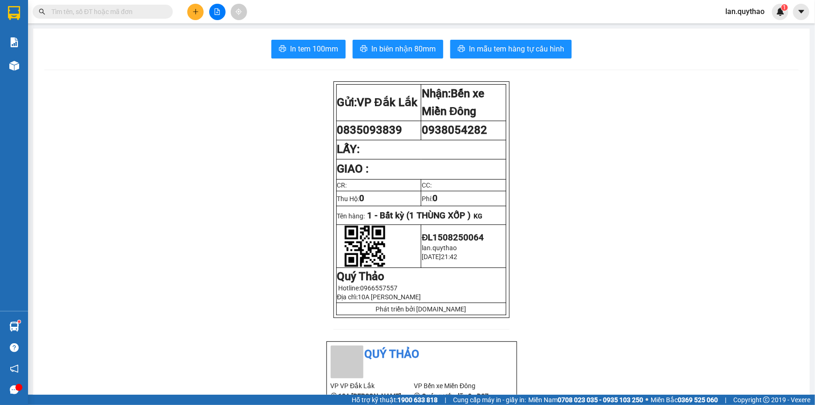  What do you see at coordinates (379, 198) in the screenshot?
I see `td: Thu Hộ:` at bounding box center [379, 198].